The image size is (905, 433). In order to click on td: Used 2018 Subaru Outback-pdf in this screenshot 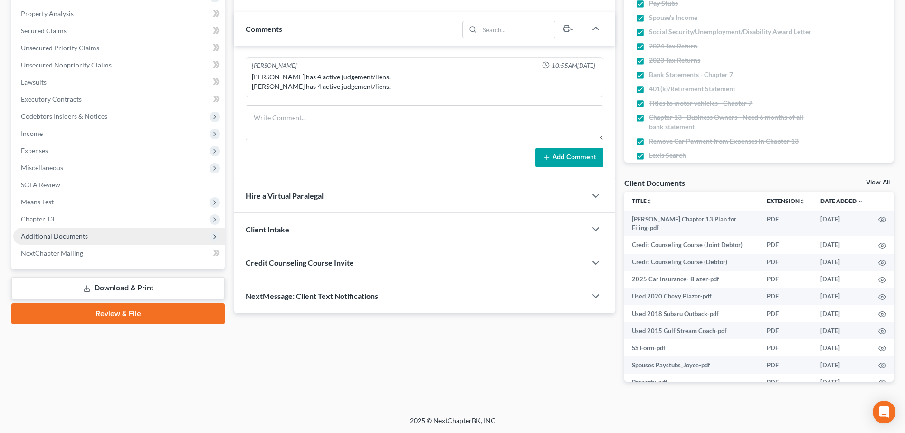, I will do `click(692, 314)`.